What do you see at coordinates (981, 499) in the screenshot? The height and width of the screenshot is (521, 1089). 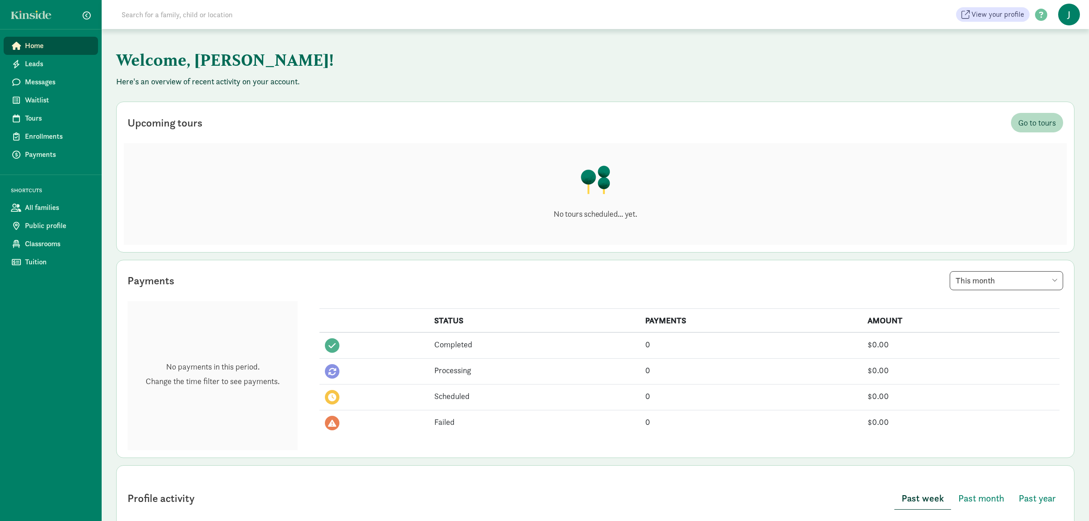 I see `span: Past month` at bounding box center [981, 499].